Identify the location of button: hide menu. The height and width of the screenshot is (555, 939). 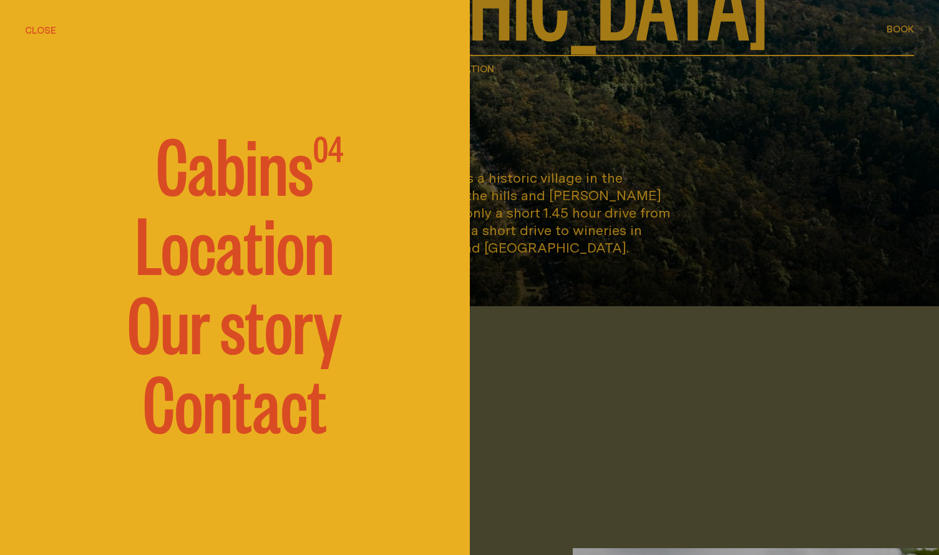
(41, 30).